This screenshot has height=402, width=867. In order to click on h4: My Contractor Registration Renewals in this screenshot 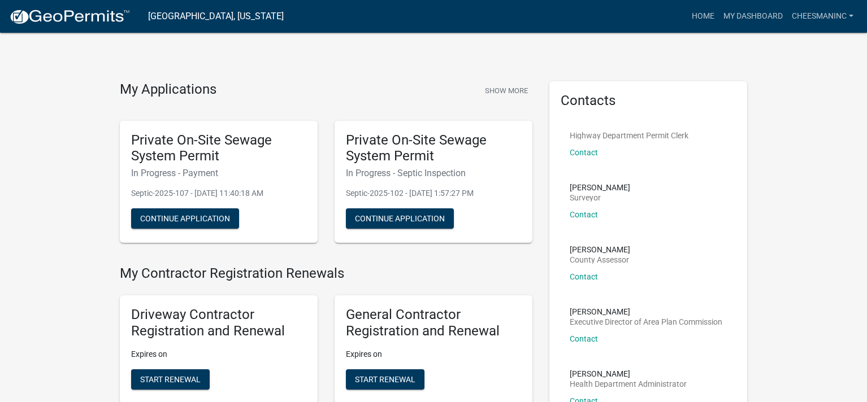, I will do `click(326, 274)`.